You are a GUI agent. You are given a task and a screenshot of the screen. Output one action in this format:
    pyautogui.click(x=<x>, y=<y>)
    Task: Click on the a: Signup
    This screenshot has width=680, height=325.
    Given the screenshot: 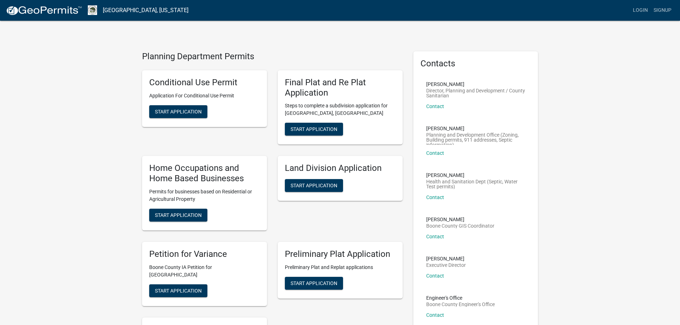 What is the action you would take?
    pyautogui.click(x=663, y=10)
    